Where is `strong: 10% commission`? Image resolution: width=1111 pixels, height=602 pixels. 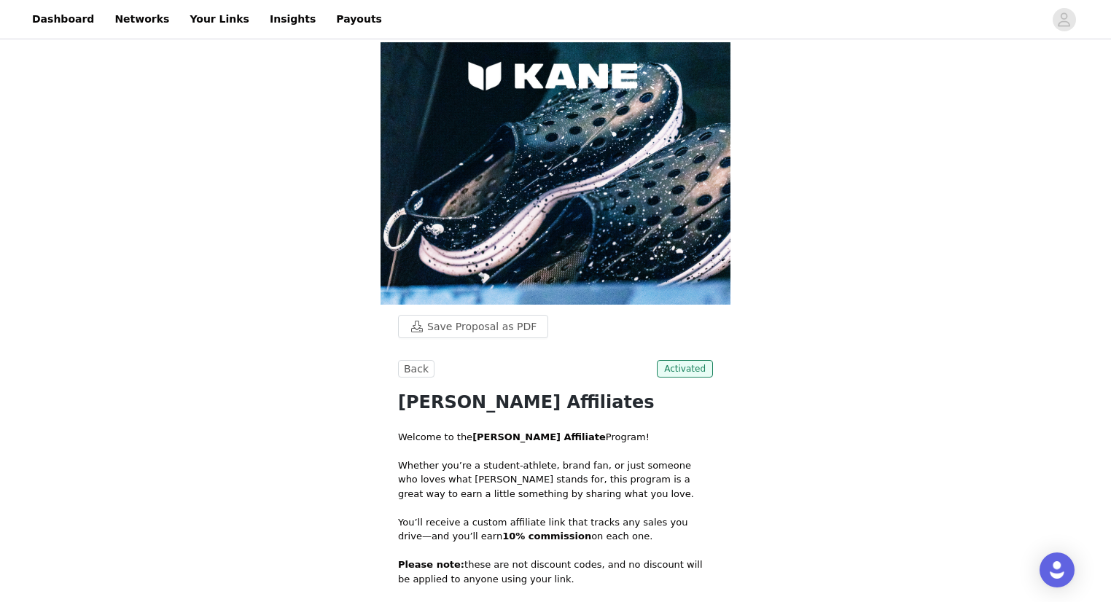 strong: 10% commission is located at coordinates (547, 536).